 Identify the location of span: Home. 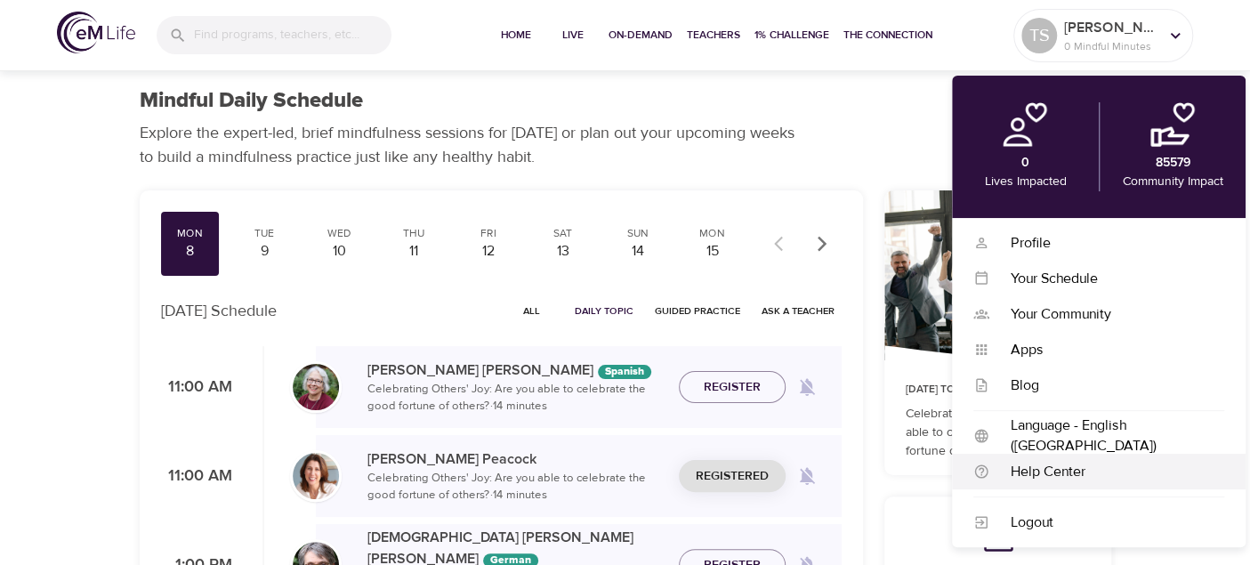
(516, 35).